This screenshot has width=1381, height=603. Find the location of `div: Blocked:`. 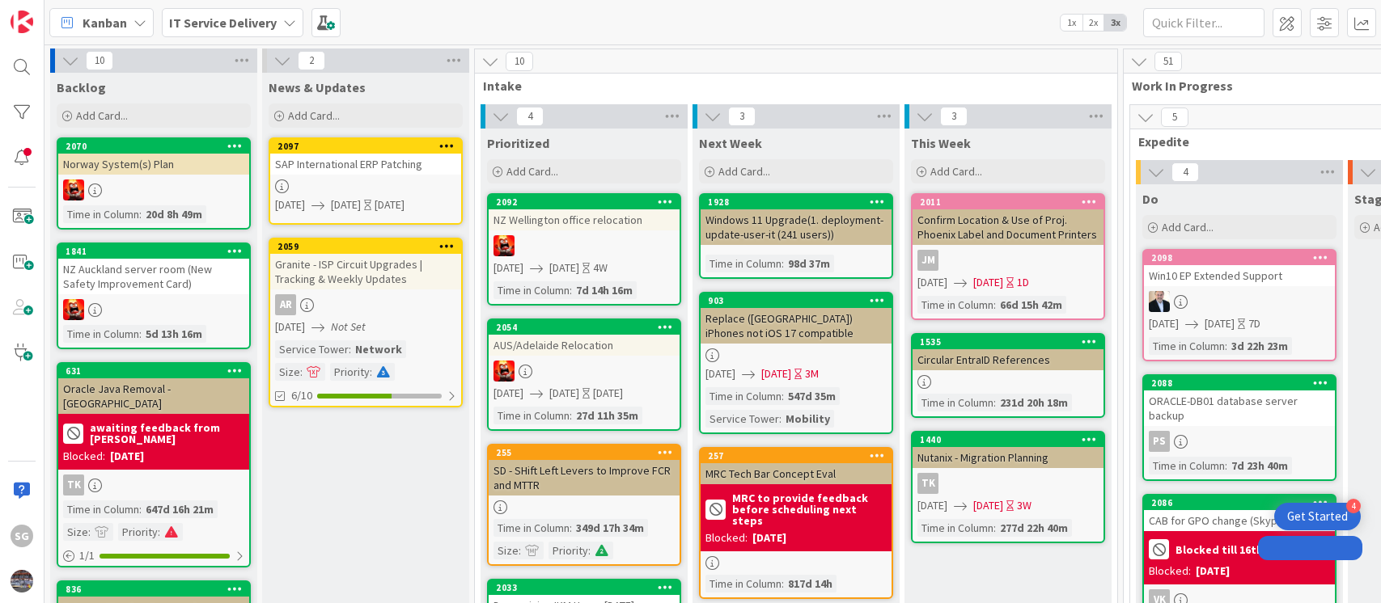

div: Blocked: is located at coordinates (1170, 571).